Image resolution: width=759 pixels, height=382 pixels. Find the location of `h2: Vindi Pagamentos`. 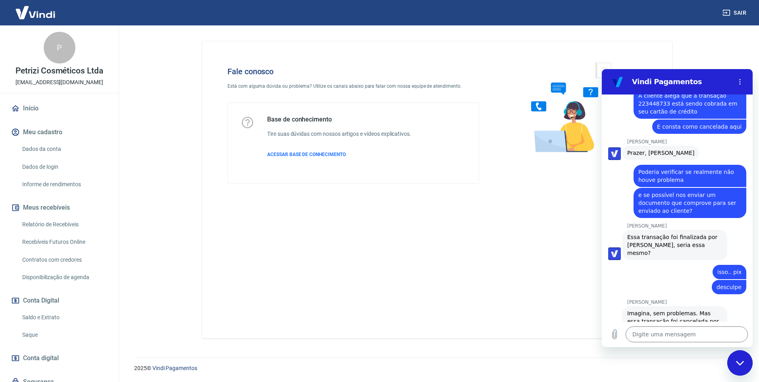

h2: Vindi Pagamentos is located at coordinates (79, 13).